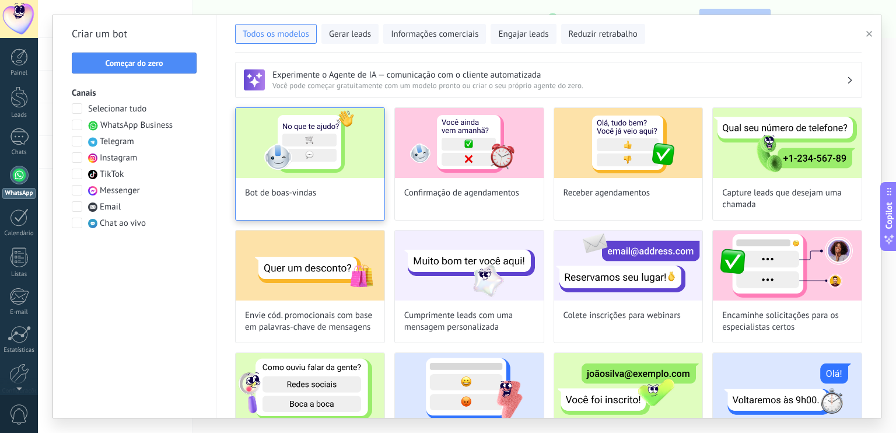 The height and width of the screenshot is (433, 896). What do you see at coordinates (281, 193) in the screenshot?
I see `span: Bot de boas-vindas` at bounding box center [281, 193].